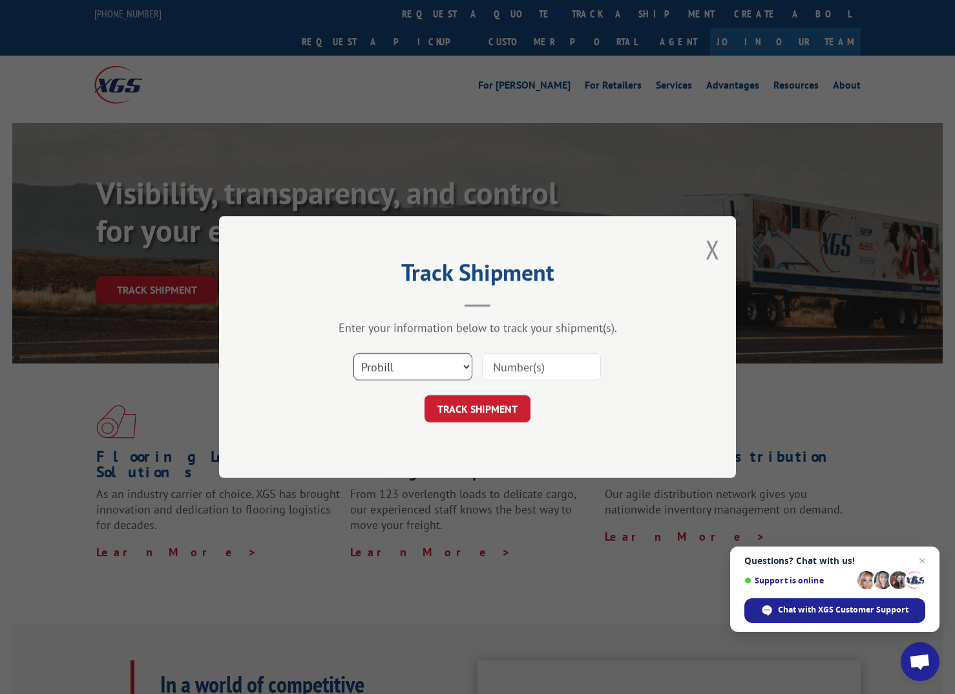 The height and width of the screenshot is (694, 955). What do you see at coordinates (799, 580) in the screenshot?
I see `span: Support is online` at bounding box center [799, 580].